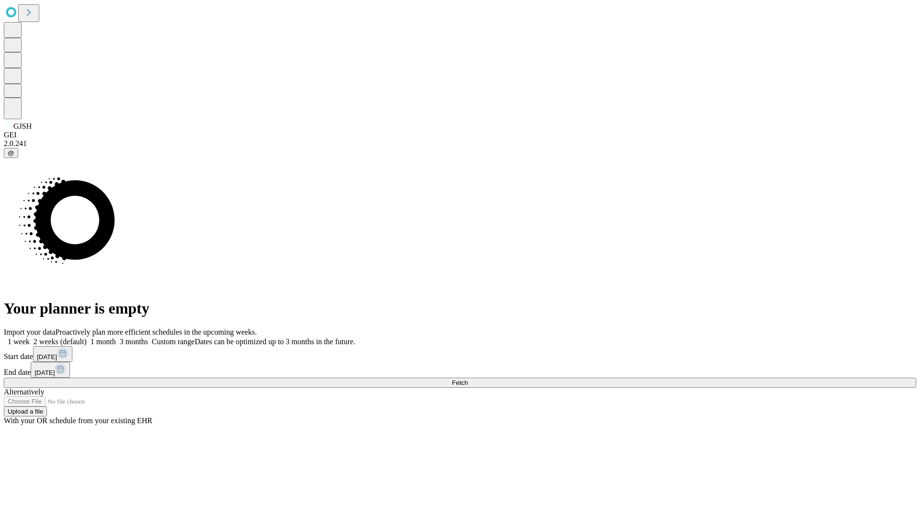 This screenshot has height=517, width=920. I want to click on span: 1 week, so click(19, 342).